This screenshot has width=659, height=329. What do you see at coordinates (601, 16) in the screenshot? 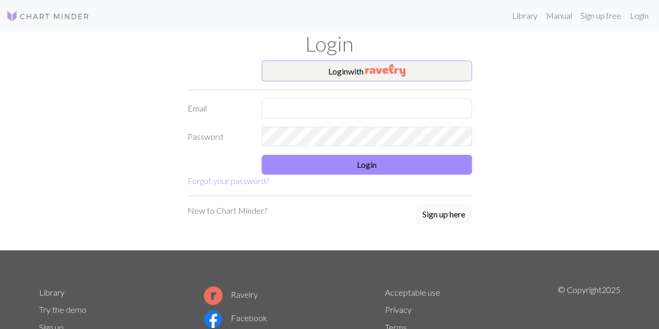
I see `a: Sign up free` at bounding box center [601, 16].